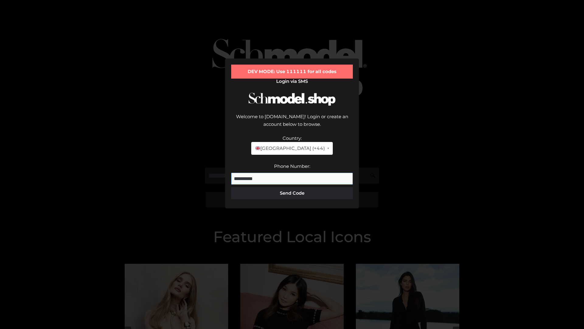  I want to click on div: DEV MODE: Use 111111 for all codes, so click(292, 72).